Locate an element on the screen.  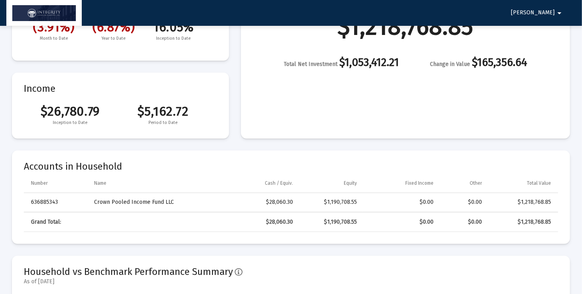
span: $5,162.72 is located at coordinates (163, 111).